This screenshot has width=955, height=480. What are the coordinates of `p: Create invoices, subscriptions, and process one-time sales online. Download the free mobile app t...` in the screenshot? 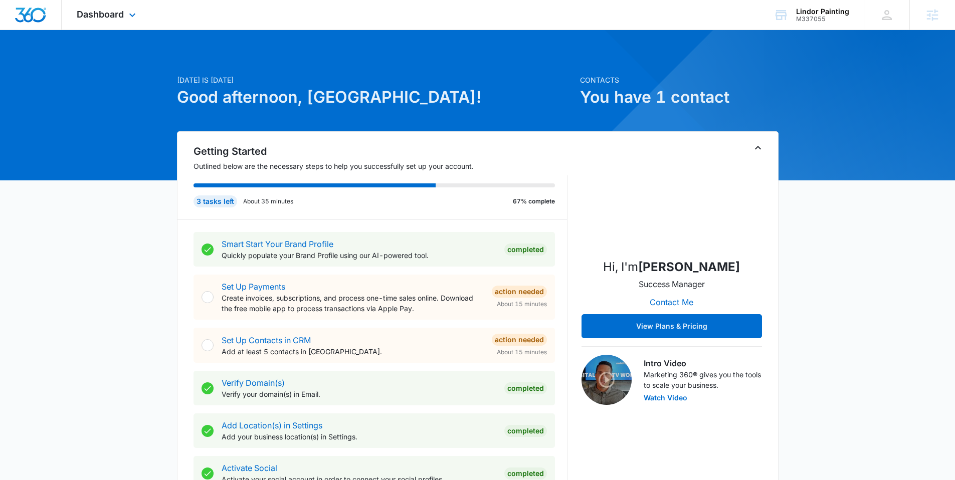 It's located at (352, 303).